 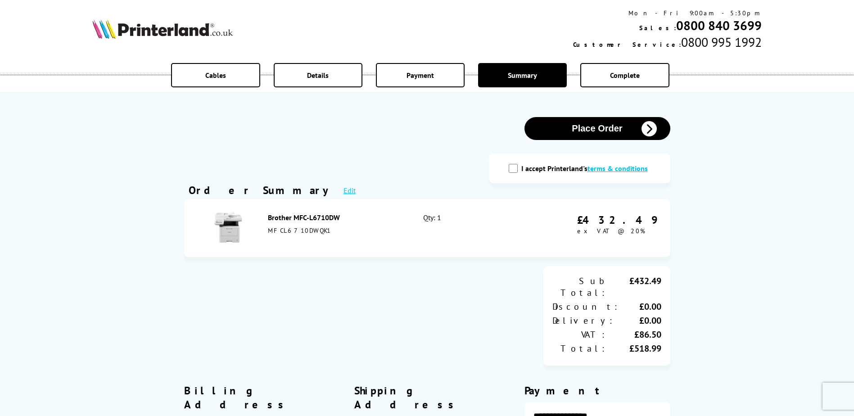 What do you see at coordinates (163, 29) in the screenshot?
I see `img: Printerland Logo` at bounding box center [163, 29].